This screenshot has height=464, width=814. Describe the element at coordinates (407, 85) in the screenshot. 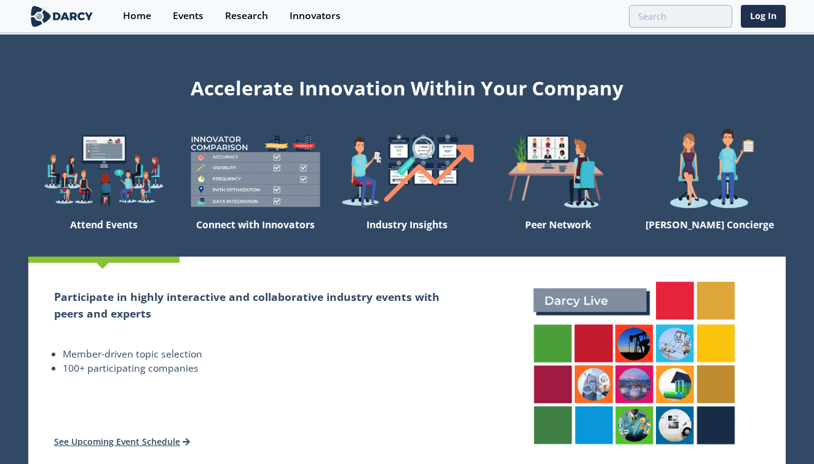

I see `div: Accelerate Innovation Within Your Company` at that location.